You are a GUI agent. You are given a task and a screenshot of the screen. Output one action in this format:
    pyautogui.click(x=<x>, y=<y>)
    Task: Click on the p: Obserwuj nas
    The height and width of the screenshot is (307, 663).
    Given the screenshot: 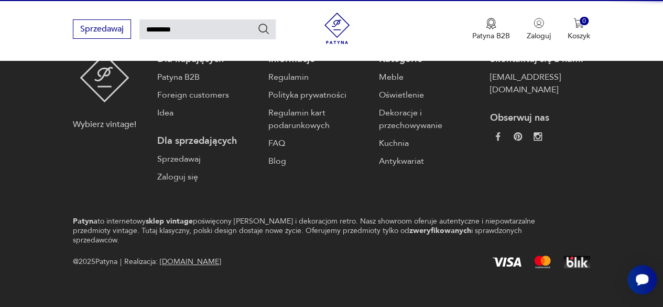 What is the action you would take?
    pyautogui.click(x=539, y=118)
    